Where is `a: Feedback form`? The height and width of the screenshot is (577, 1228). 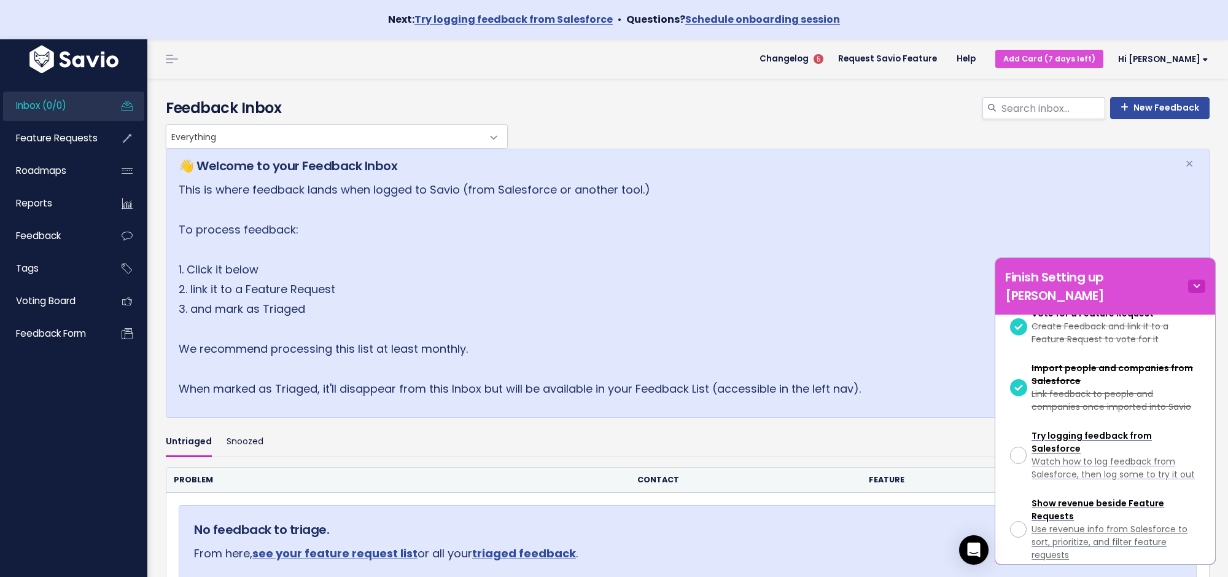 a: Feedback form is located at coordinates (52, 333).